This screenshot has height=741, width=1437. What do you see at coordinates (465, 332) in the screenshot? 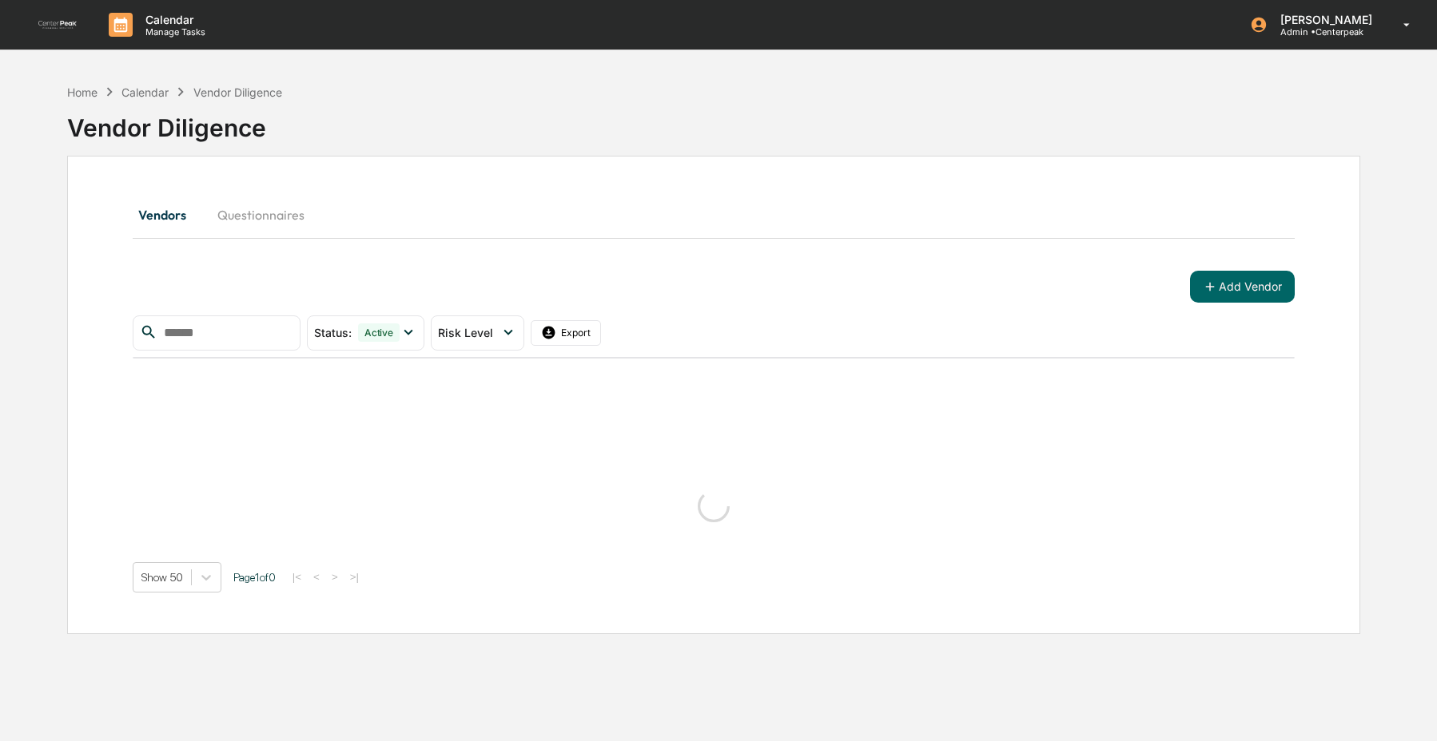
I see `span: Risk Level` at bounding box center [465, 332].